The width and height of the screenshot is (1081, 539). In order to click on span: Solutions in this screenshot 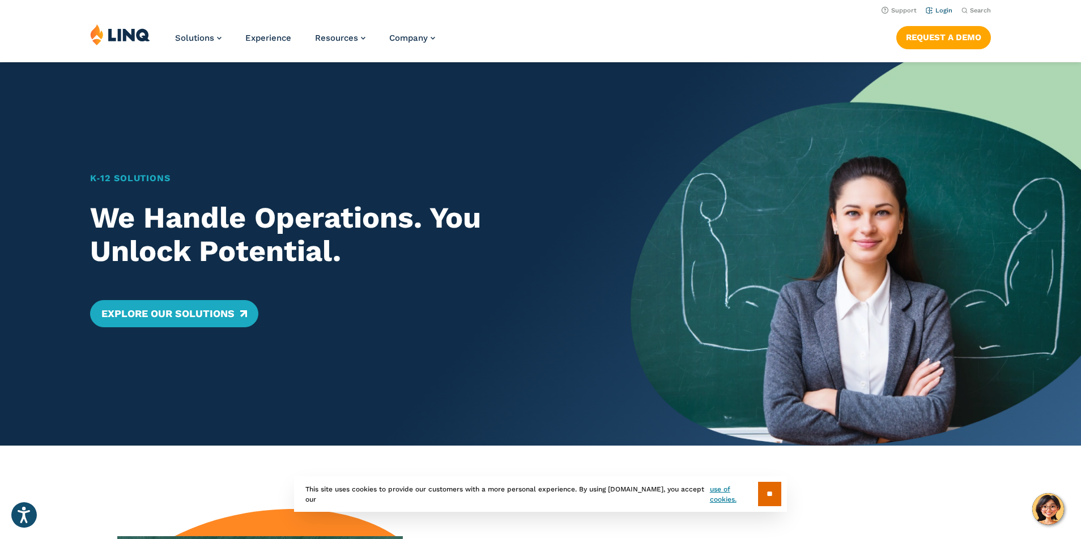, I will do `click(194, 38)`.